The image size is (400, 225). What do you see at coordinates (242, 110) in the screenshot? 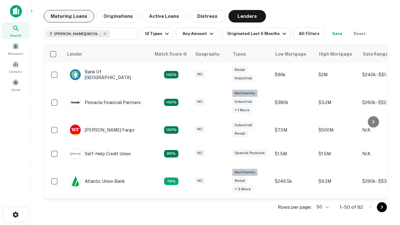
I see `div: + 1 more` at bounding box center [242, 110].